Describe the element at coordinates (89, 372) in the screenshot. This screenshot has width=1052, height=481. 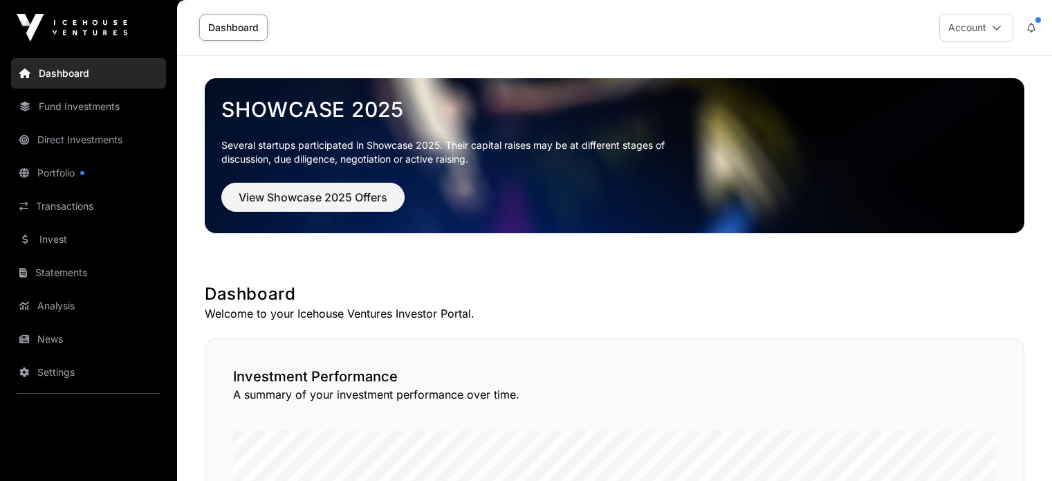
I see `a: Settings` at that location.